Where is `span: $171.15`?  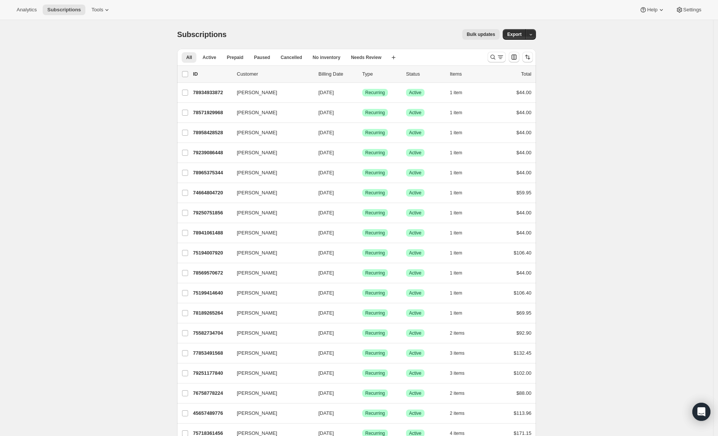
span: $171.15 is located at coordinates (522, 433).